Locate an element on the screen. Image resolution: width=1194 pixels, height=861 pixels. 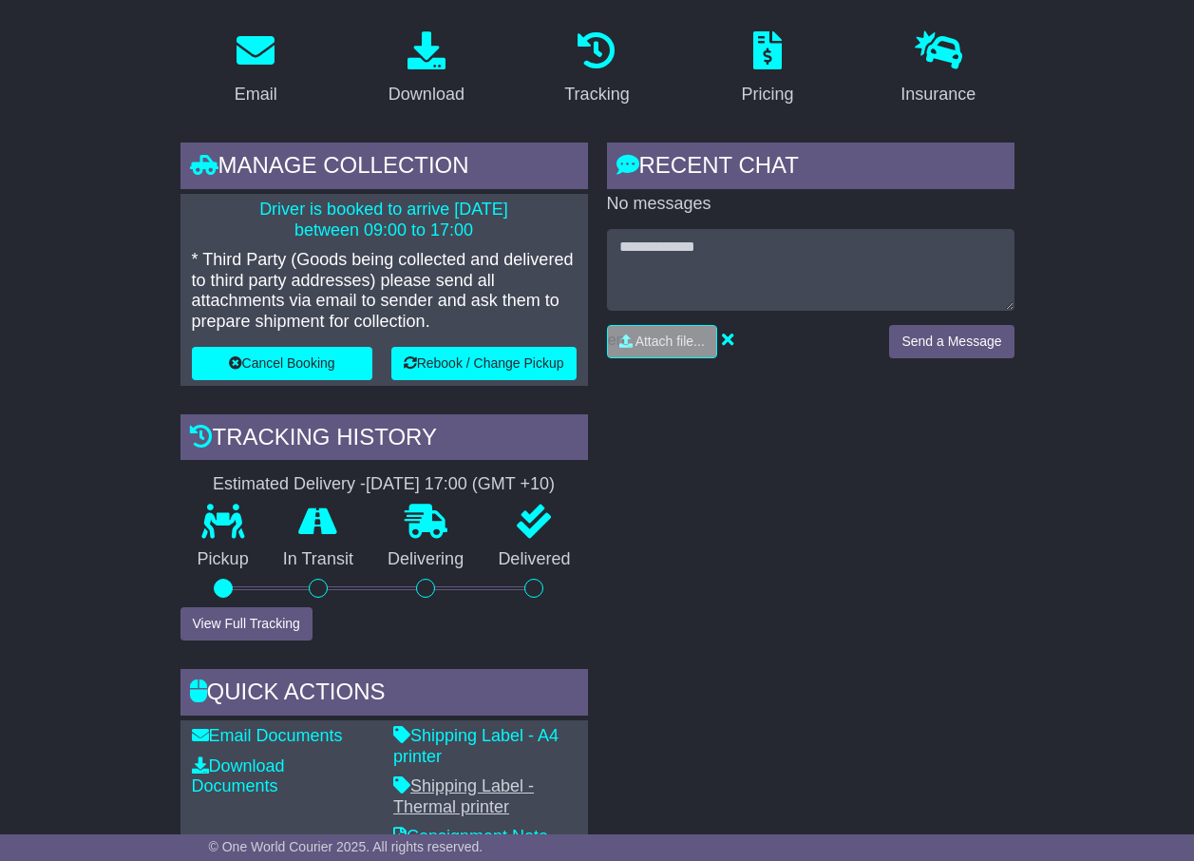
div: Download is located at coordinates (427, 94).